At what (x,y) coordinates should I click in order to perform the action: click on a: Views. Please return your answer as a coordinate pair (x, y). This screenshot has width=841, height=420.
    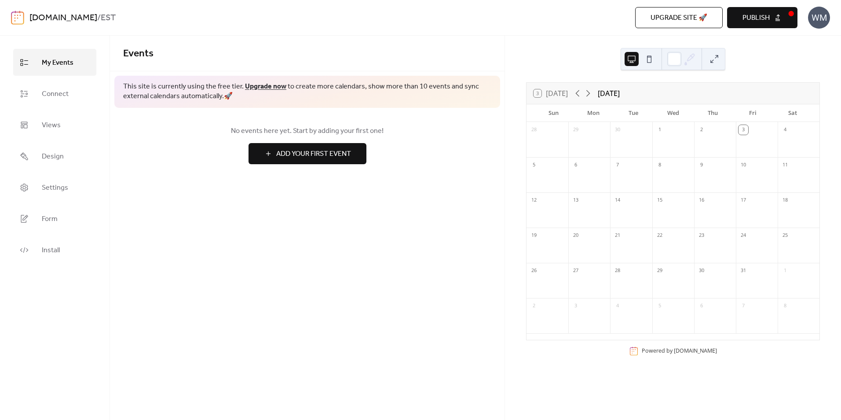
    Looking at the image, I should click on (55, 124).